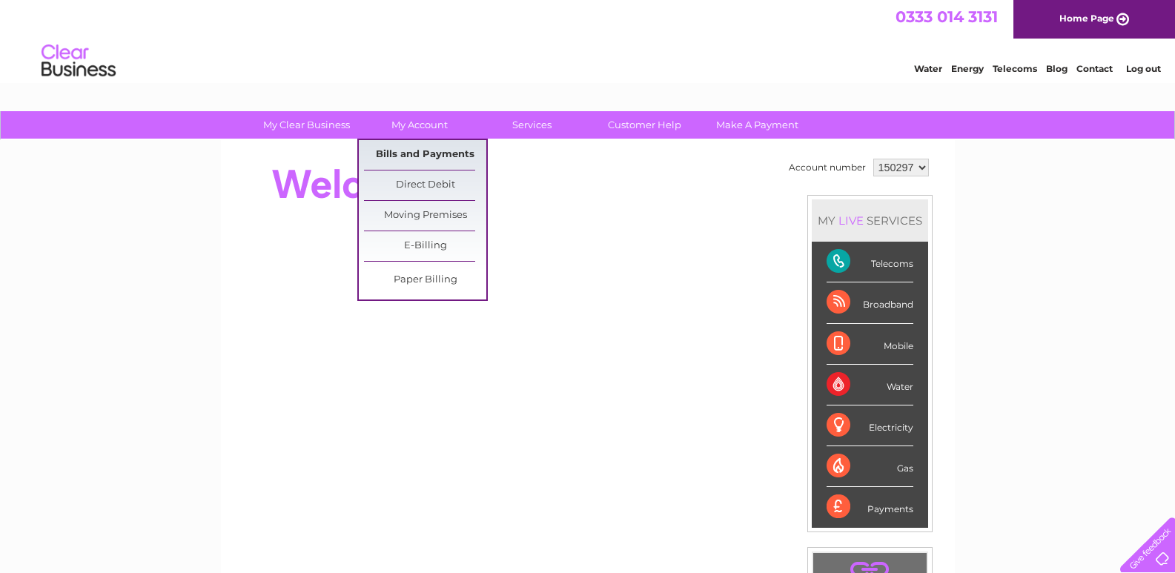 This screenshot has width=1175, height=573. Describe the element at coordinates (870, 385) in the screenshot. I see `div: Water` at that location.